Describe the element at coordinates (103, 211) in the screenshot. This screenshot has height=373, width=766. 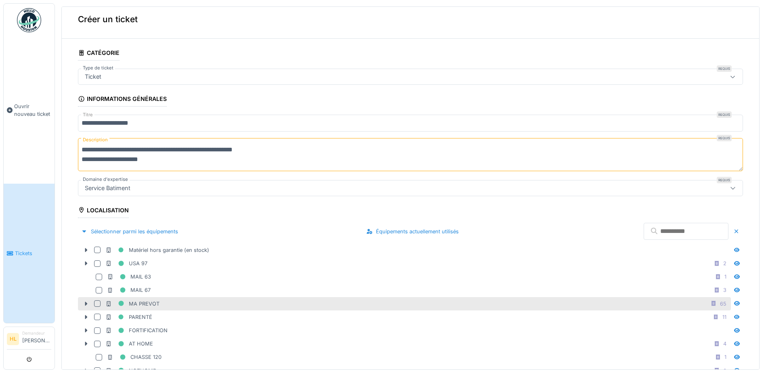
I see `div: Localisation` at that location.